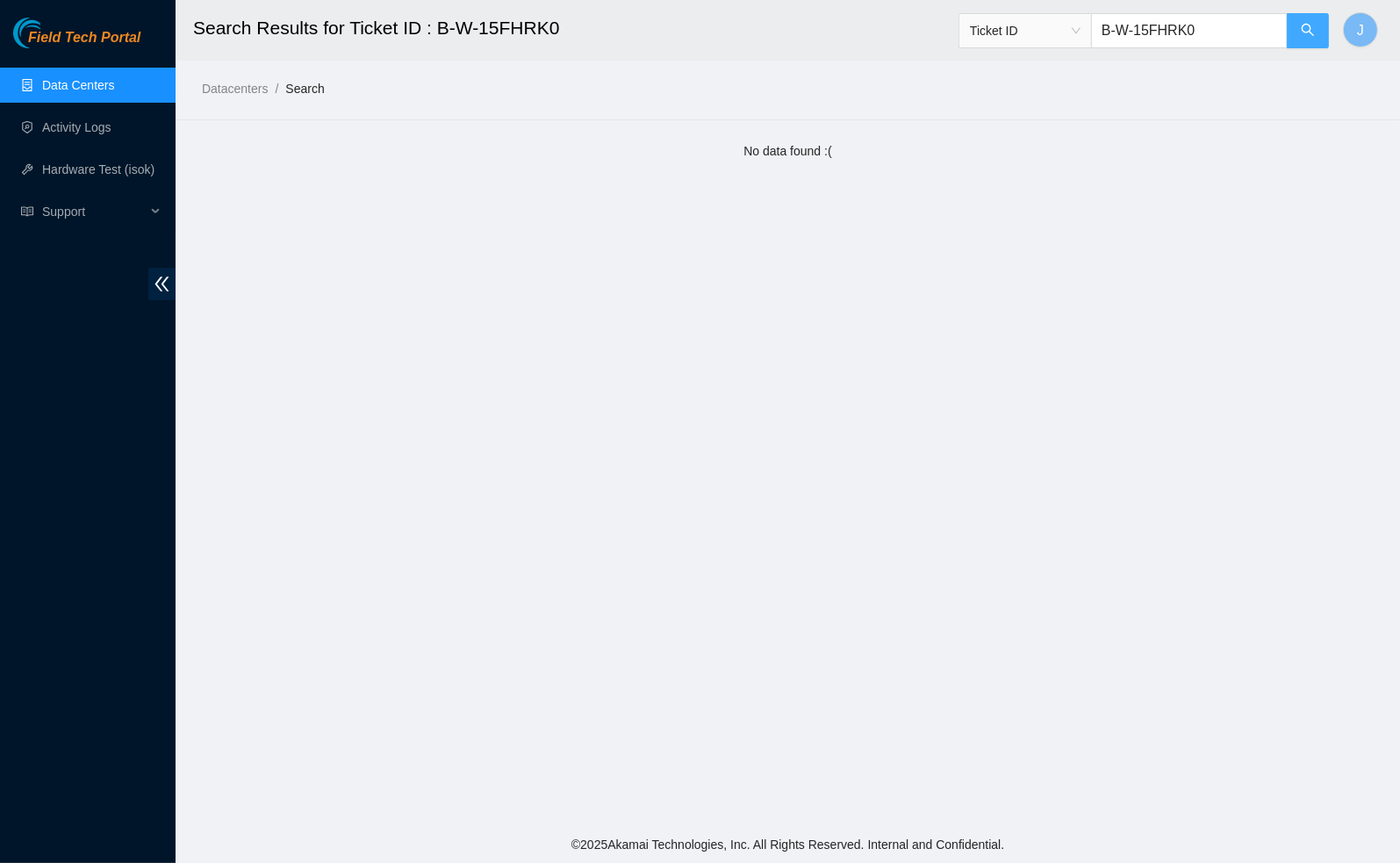 This screenshot has height=863, width=1400. What do you see at coordinates (78, 85) in the screenshot?
I see `a: Data Centers` at bounding box center [78, 85].